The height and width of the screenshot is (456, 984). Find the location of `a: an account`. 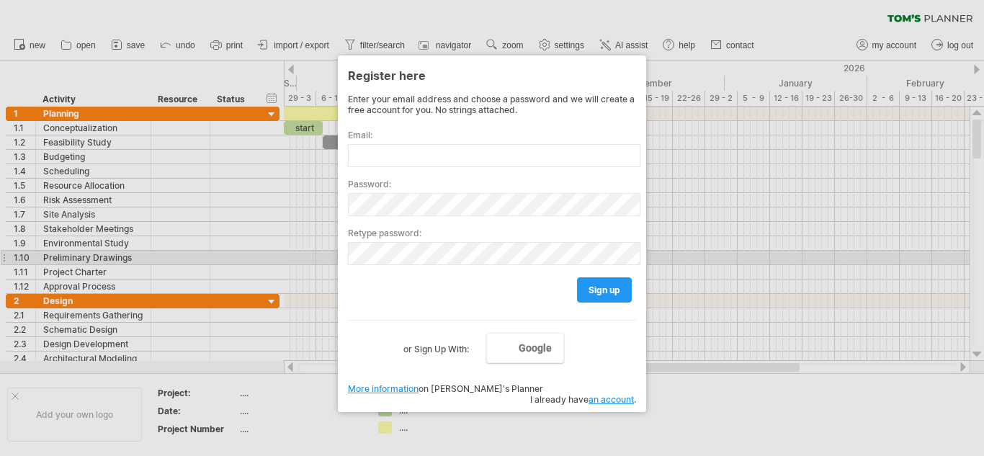

a: an account is located at coordinates (611, 399).